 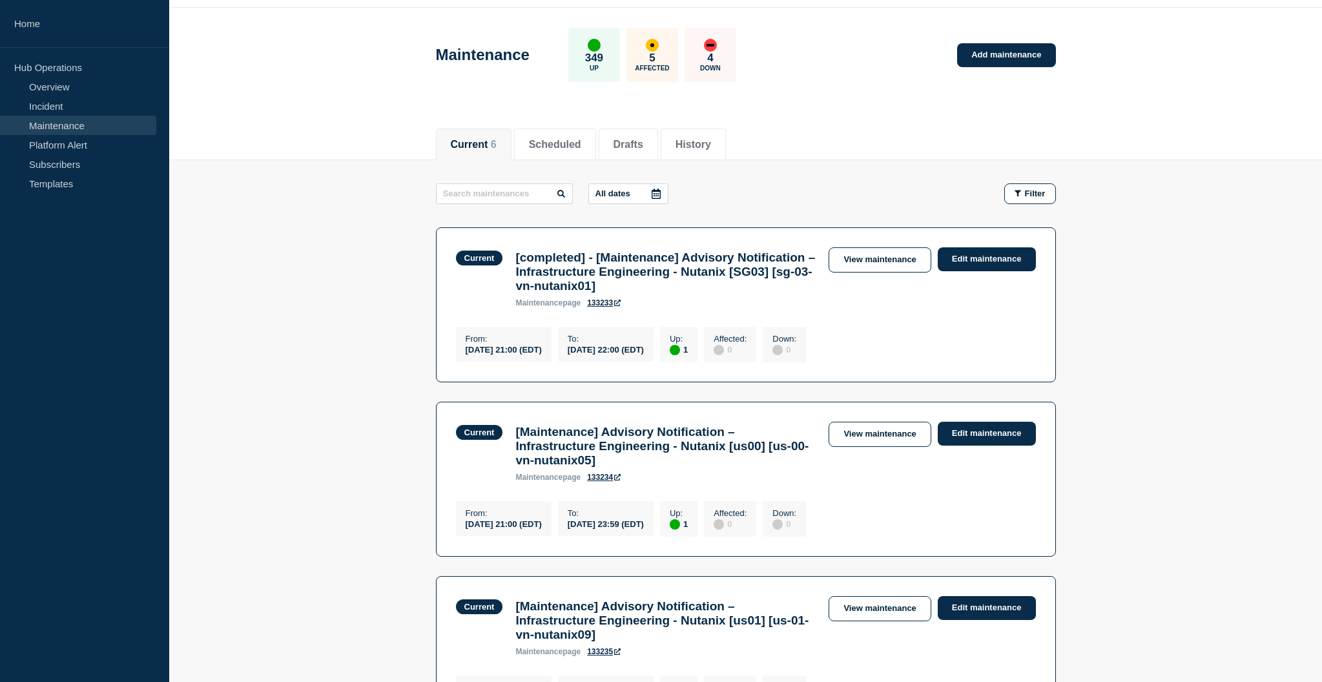 What do you see at coordinates (594, 68) in the screenshot?
I see `p: Up` at bounding box center [594, 68].